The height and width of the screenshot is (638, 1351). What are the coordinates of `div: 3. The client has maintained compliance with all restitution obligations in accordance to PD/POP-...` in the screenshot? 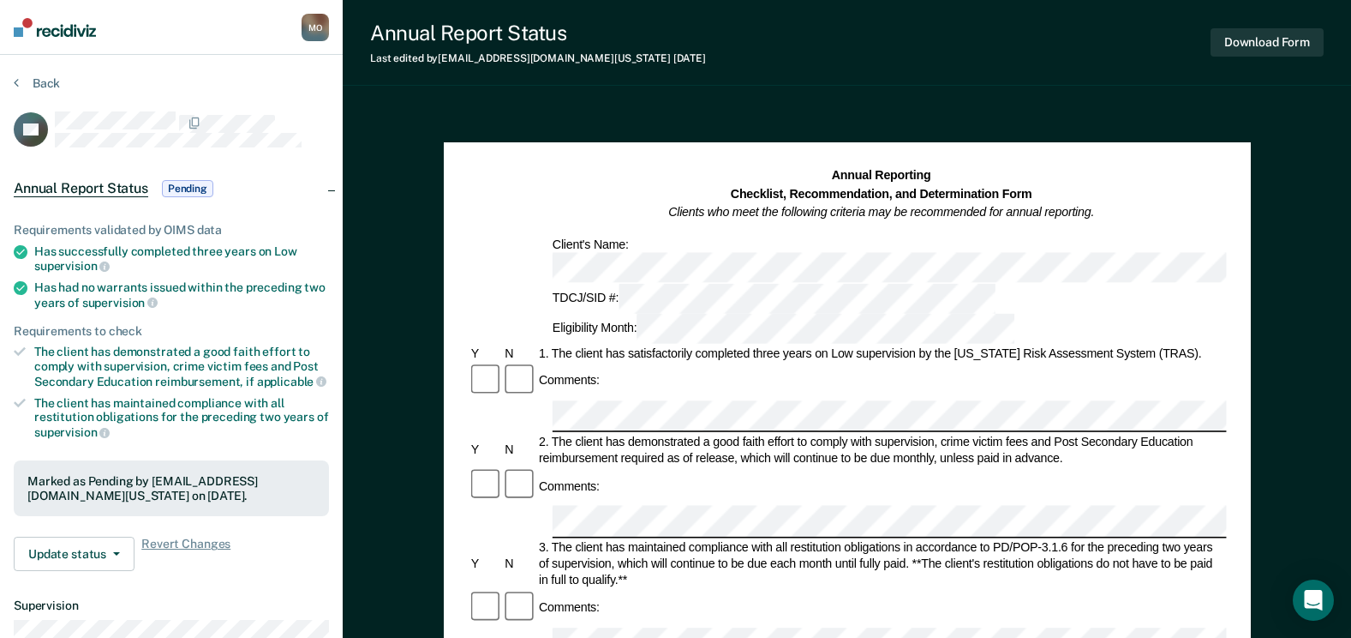 It's located at (882, 563).